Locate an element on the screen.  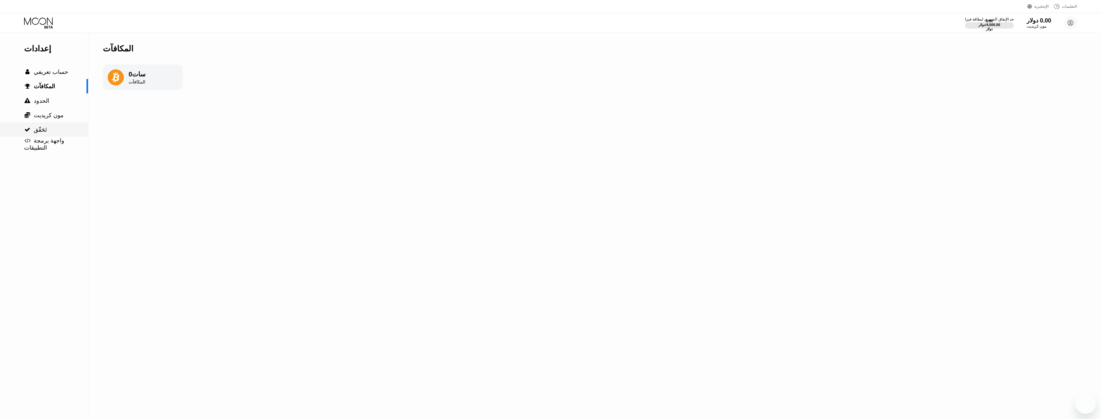
font: التعليمات is located at coordinates (1069, 6).